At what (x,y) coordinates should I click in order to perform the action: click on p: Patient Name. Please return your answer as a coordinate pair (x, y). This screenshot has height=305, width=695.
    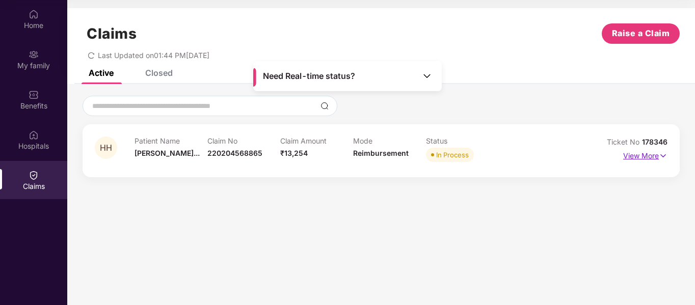
    Looking at the image, I should click on (171, 141).